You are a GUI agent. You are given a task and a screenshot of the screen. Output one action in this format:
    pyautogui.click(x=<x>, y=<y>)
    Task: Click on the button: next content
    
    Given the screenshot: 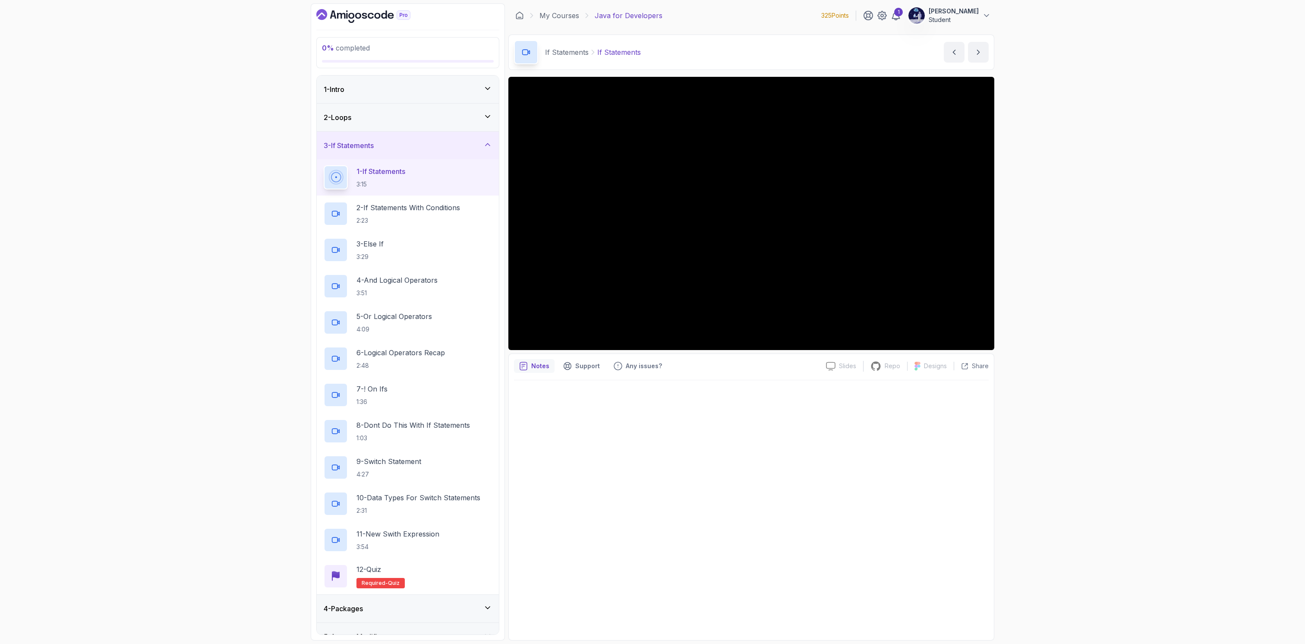 What is the action you would take?
    pyautogui.click(x=978, y=52)
    